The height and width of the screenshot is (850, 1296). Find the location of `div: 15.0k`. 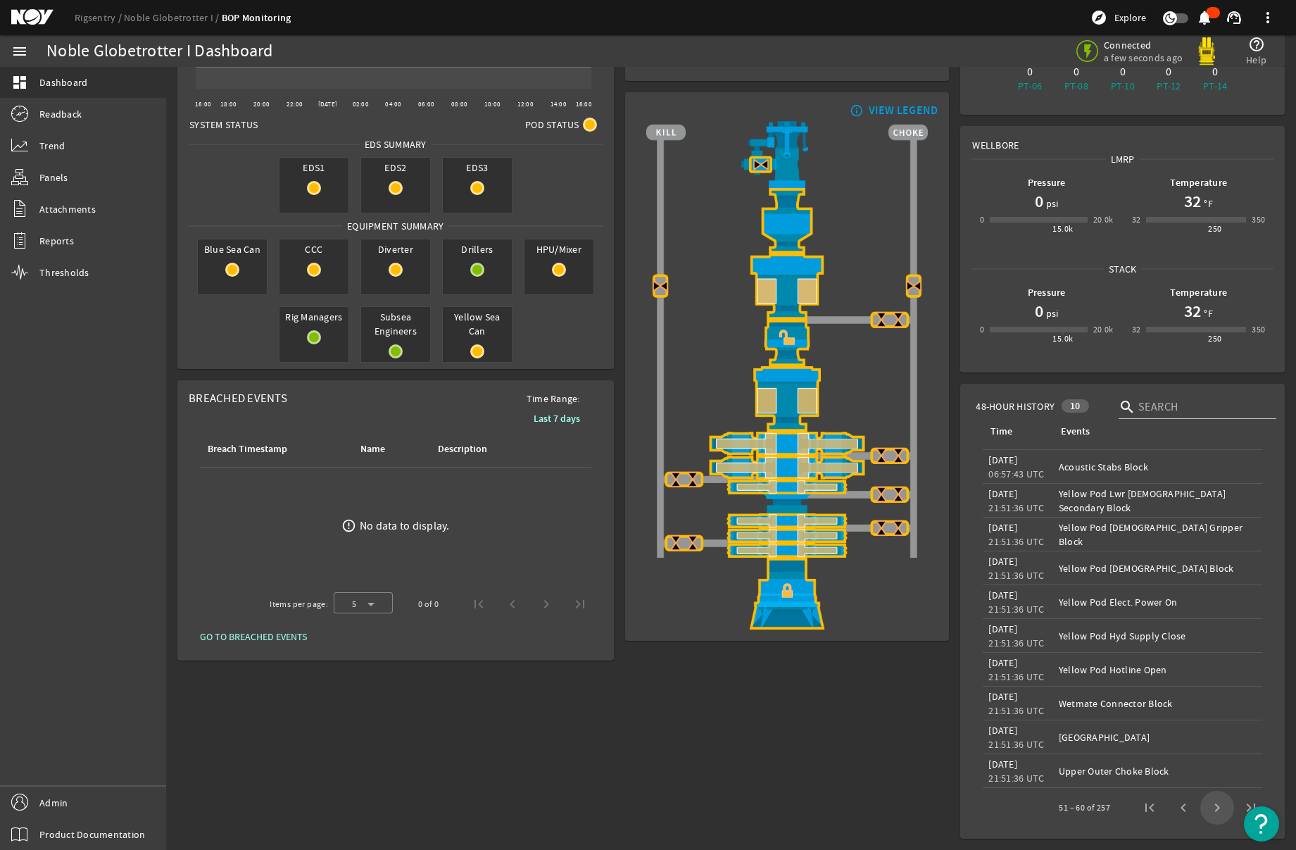

div: 15.0k is located at coordinates (1062, 229).